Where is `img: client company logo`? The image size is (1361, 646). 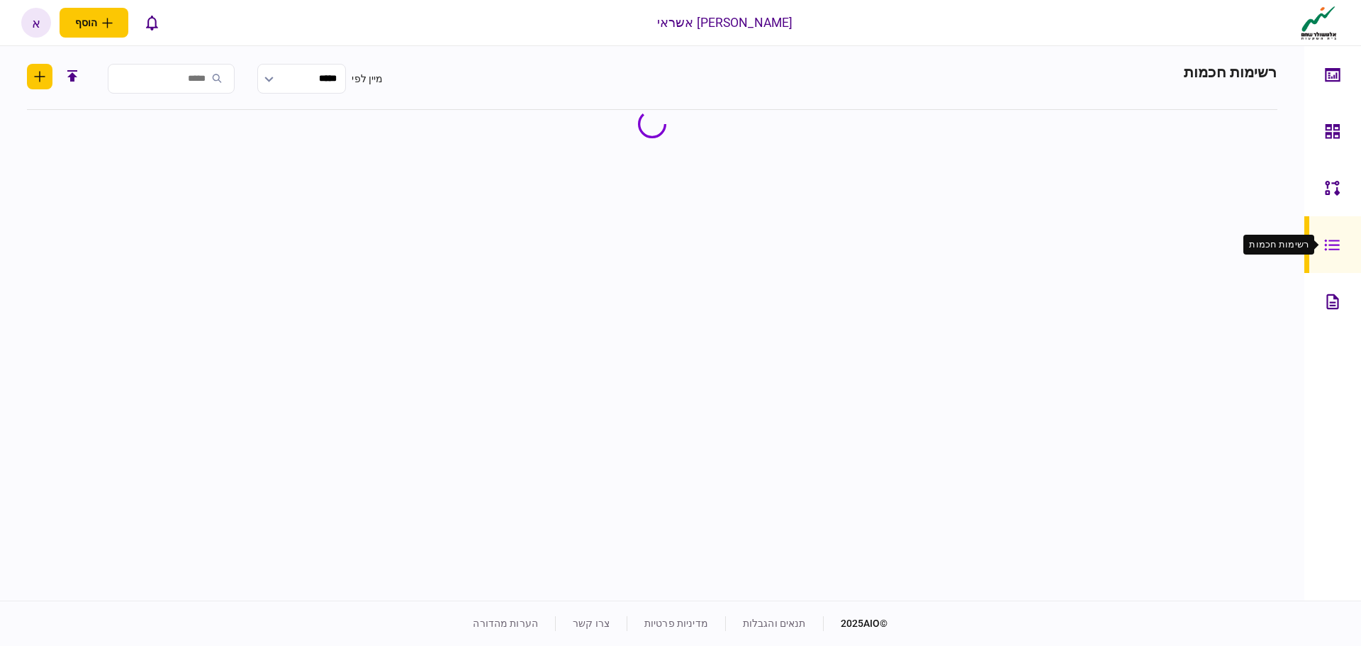
img: client company logo is located at coordinates (1319, 23).